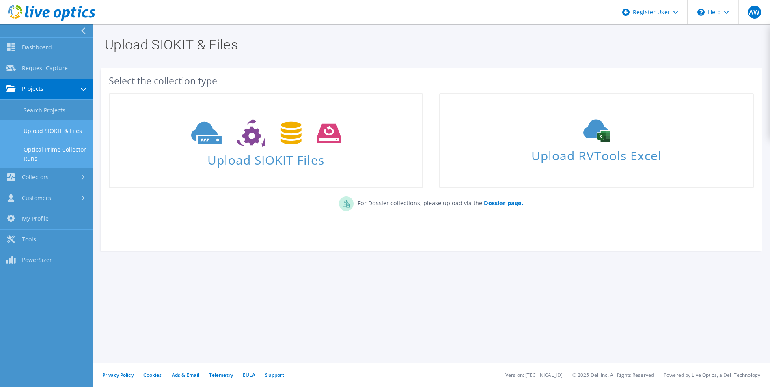 The width and height of the screenshot is (770, 387). I want to click on span: Upload SIOKIT Files, so click(266, 158).